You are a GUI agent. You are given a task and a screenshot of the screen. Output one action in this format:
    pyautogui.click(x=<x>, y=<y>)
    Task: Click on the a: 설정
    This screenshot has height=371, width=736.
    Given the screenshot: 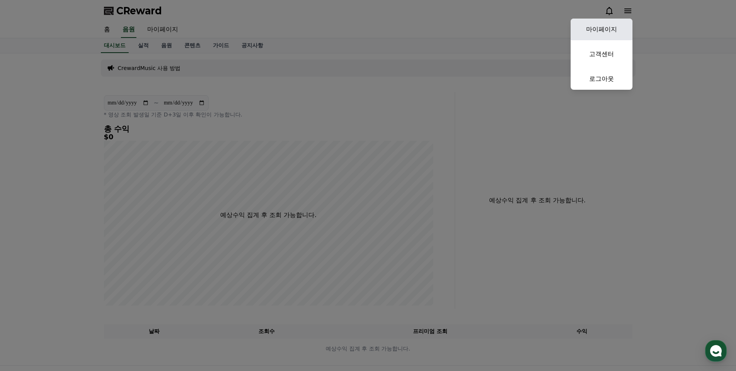 What is the action you would take?
    pyautogui.click(x=124, y=255)
    